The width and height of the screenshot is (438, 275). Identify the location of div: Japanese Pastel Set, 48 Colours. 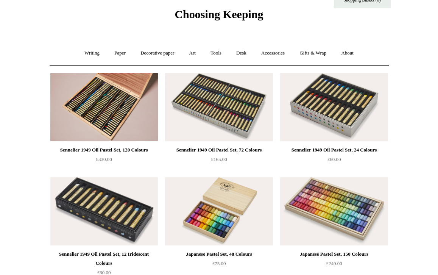
(219, 254).